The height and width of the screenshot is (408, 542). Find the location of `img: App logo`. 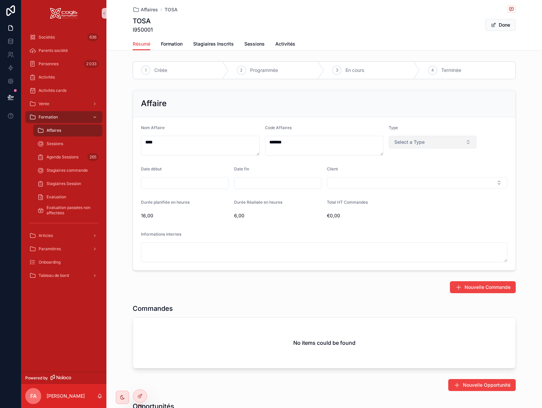

img: App logo is located at coordinates (64, 13).